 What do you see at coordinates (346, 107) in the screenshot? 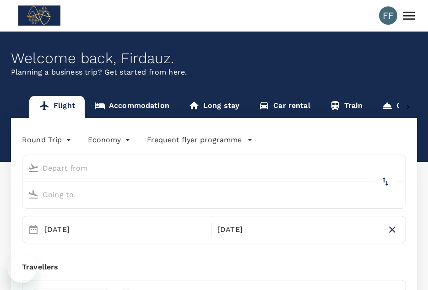
I see `a: Train` at bounding box center [346, 107].